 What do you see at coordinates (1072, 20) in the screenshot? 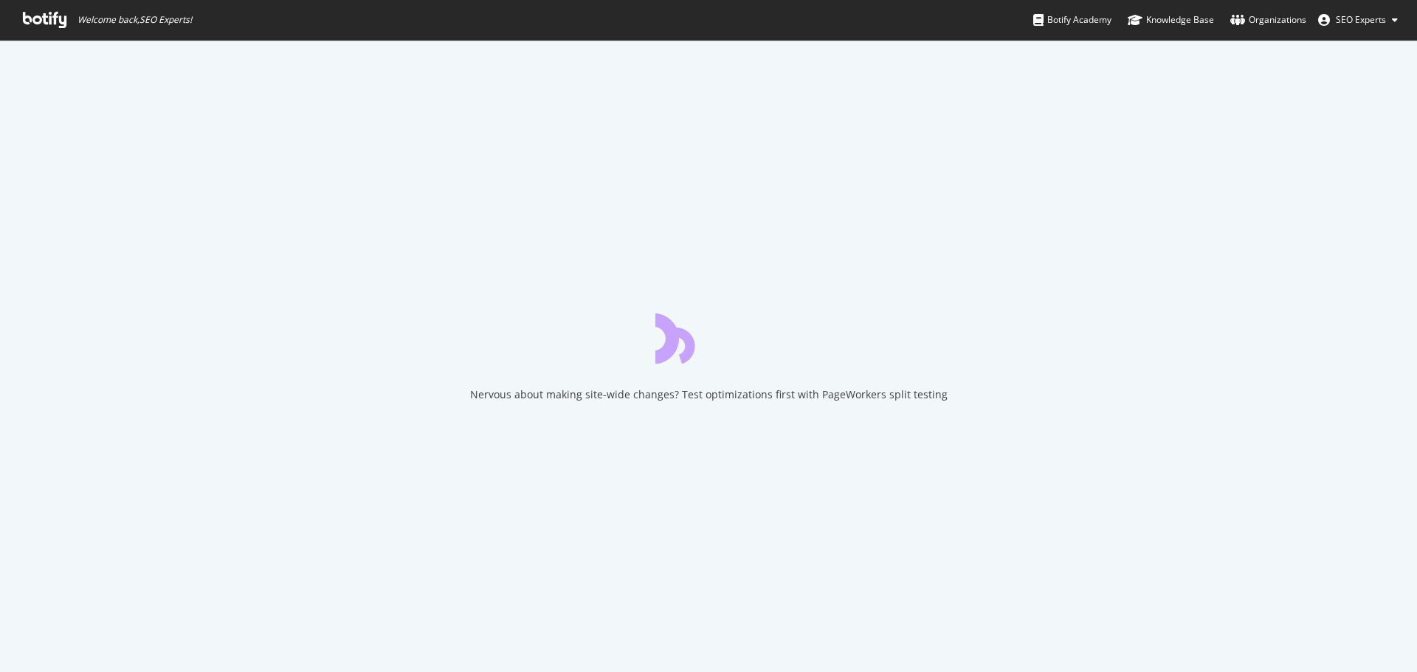
I see `div: Botify Academy` at bounding box center [1072, 20].